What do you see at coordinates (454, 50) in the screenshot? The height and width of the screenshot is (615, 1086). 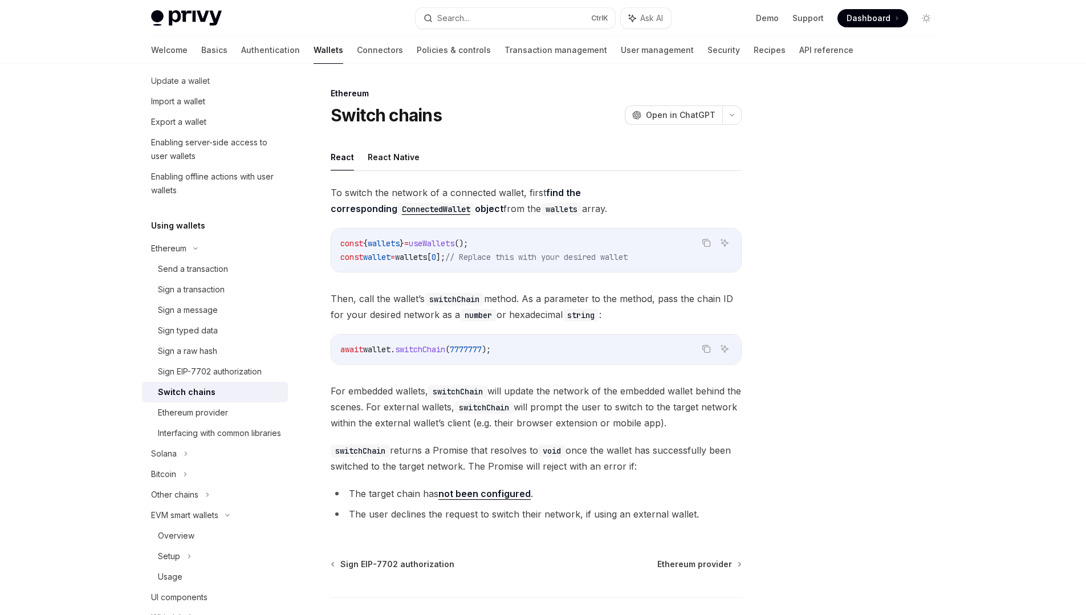 I see `a: Policies & controls` at bounding box center [454, 50].